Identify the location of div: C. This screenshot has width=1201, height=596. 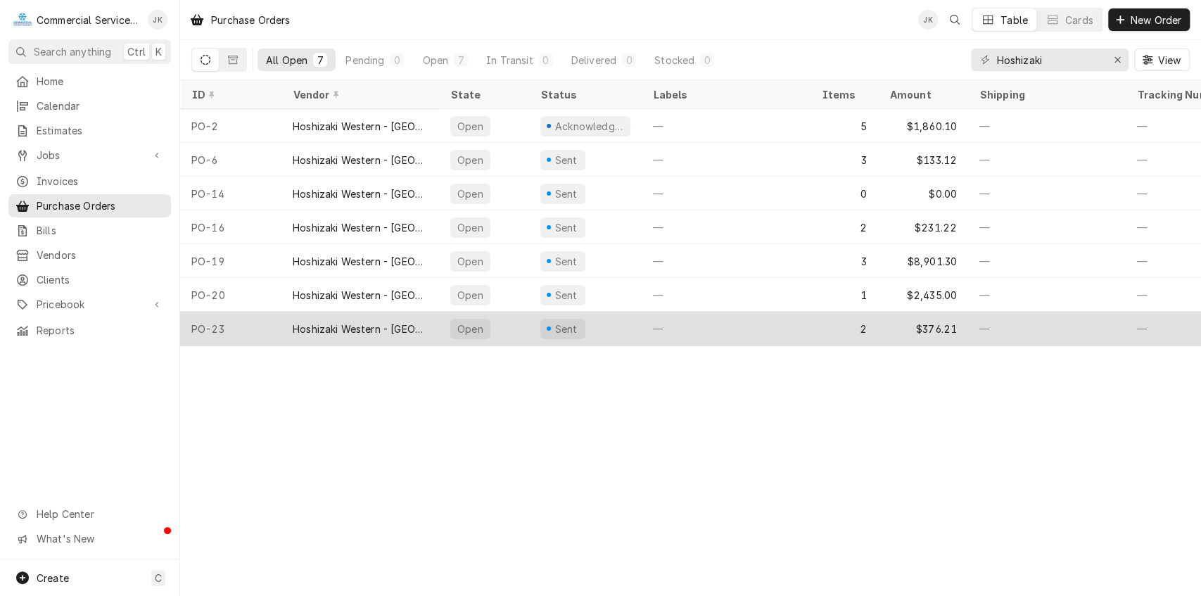
(23, 20).